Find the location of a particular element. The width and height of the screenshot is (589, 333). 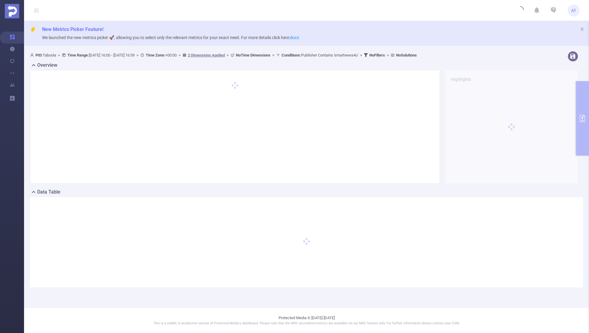

b: Time Zone: is located at coordinates (155, 55).